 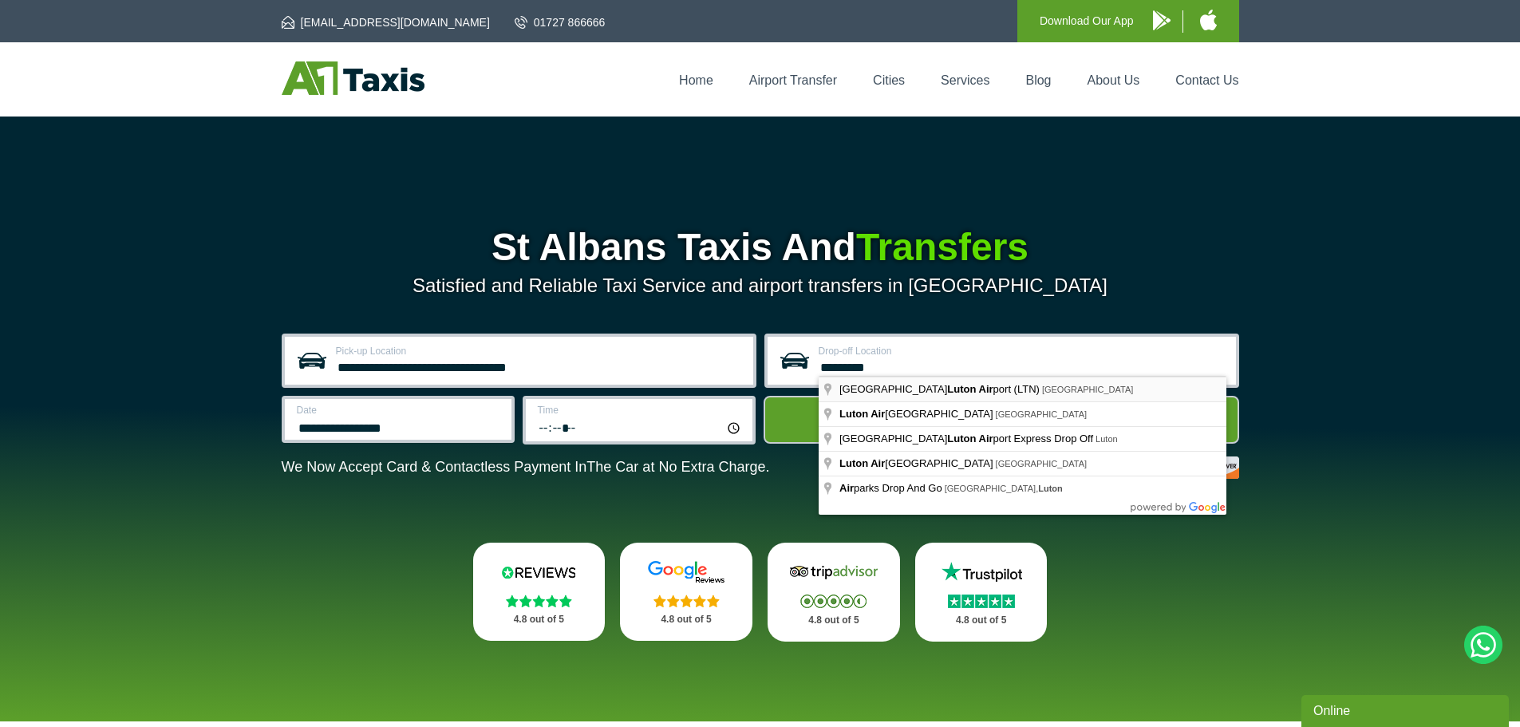 What do you see at coordinates (760, 247) in the screenshot?
I see `h1: St Albans Taxis And` at bounding box center [760, 247].